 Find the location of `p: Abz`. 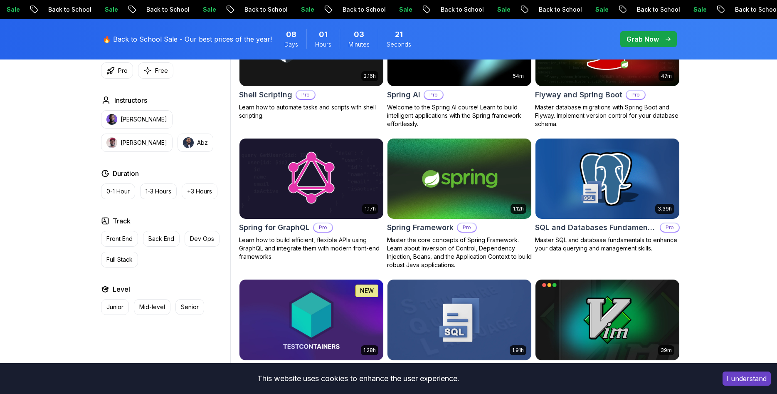

p: Abz is located at coordinates (202, 143).